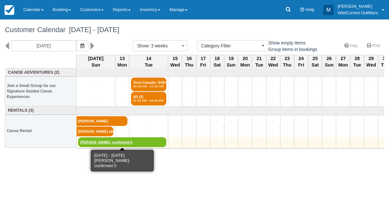  What do you see at coordinates (160, 46) in the screenshot?
I see `button: Show: 3 weeks` at bounding box center [160, 46].